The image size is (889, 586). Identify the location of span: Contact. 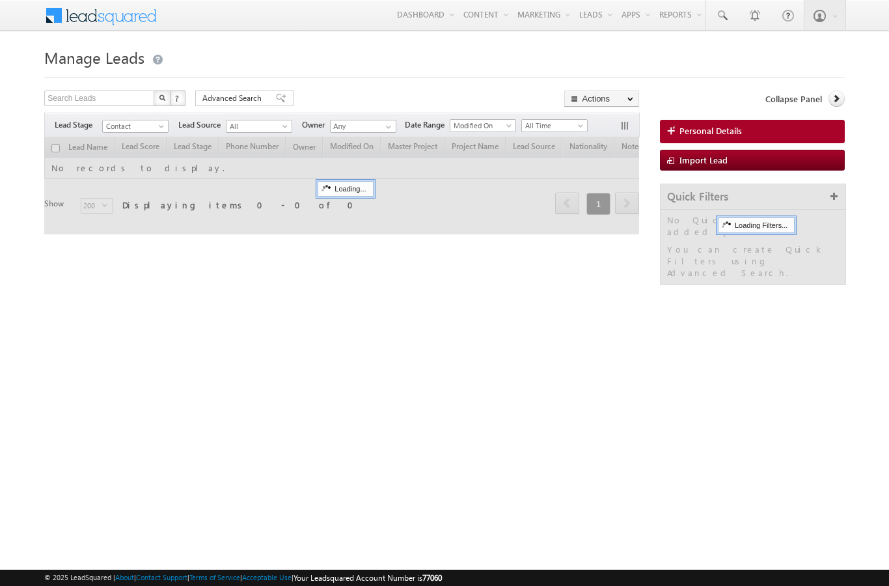
(133, 126).